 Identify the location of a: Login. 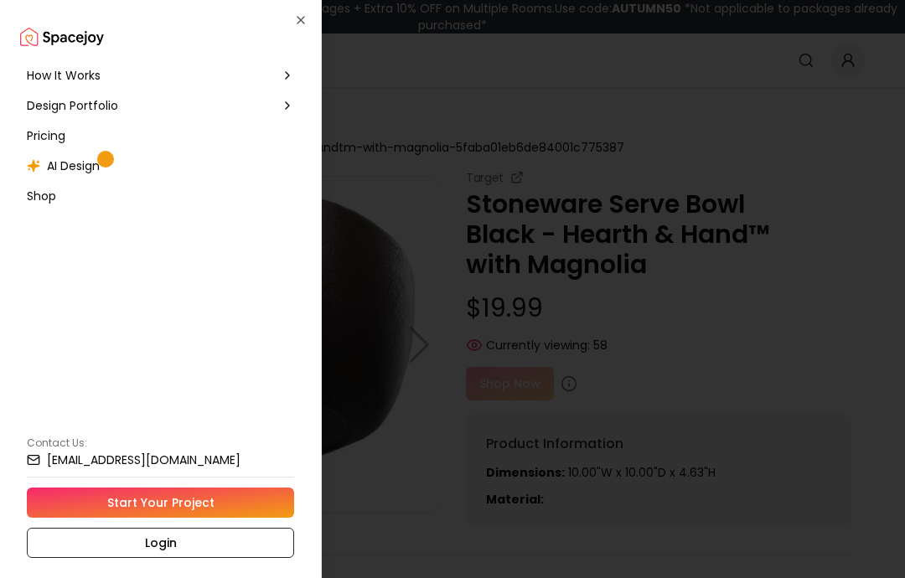
(160, 543).